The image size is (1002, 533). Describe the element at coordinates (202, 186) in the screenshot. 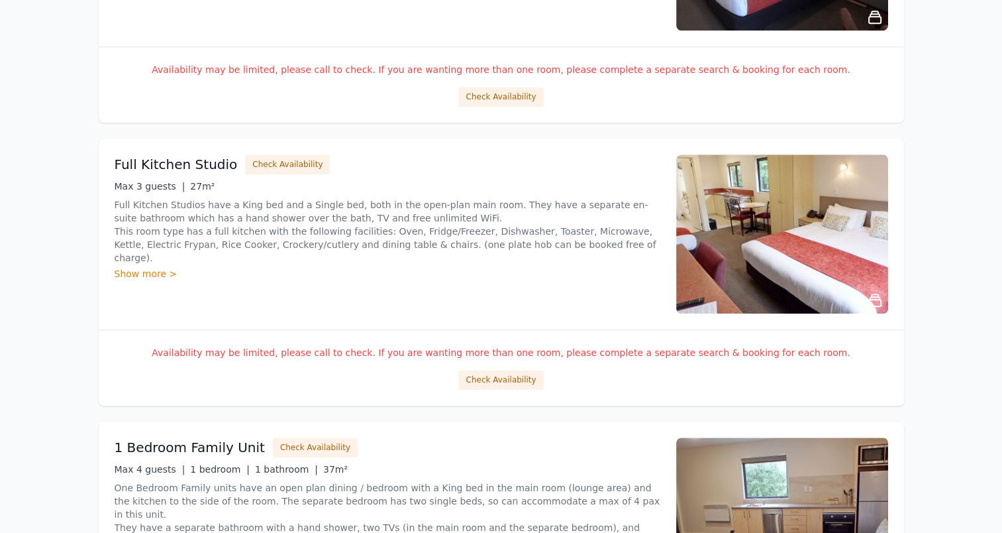

I see `span: 27m²` at that location.